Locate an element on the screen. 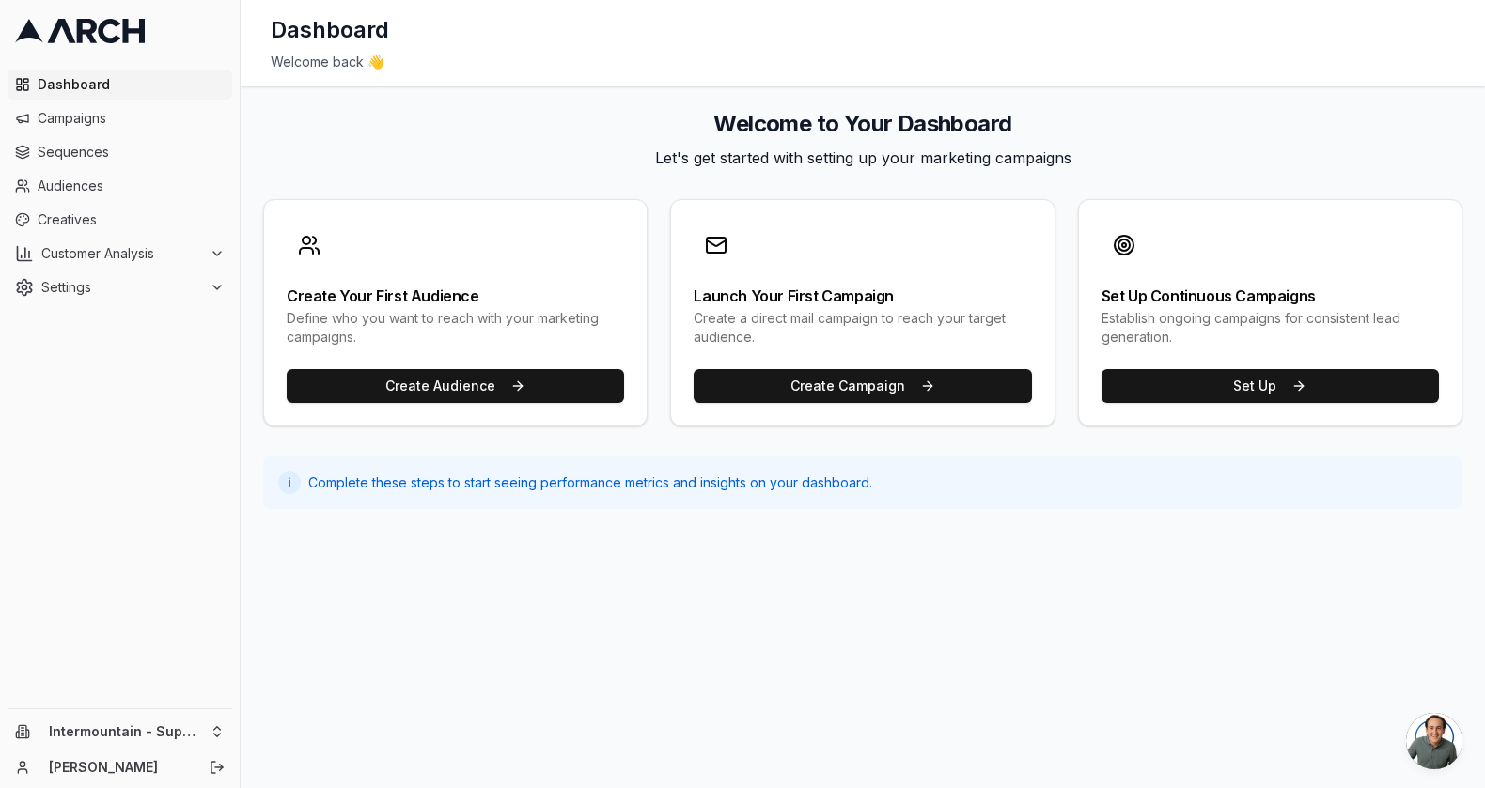 This screenshot has height=788, width=1485. span: Complete these steps to start seeing performance metrics and insights on your dashboard. is located at coordinates (590, 483).